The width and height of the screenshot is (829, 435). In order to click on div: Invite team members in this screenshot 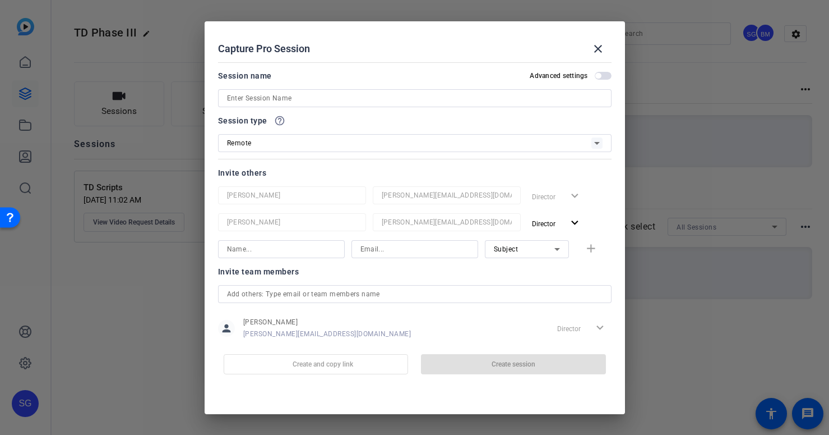, I will do `click(415, 271)`.